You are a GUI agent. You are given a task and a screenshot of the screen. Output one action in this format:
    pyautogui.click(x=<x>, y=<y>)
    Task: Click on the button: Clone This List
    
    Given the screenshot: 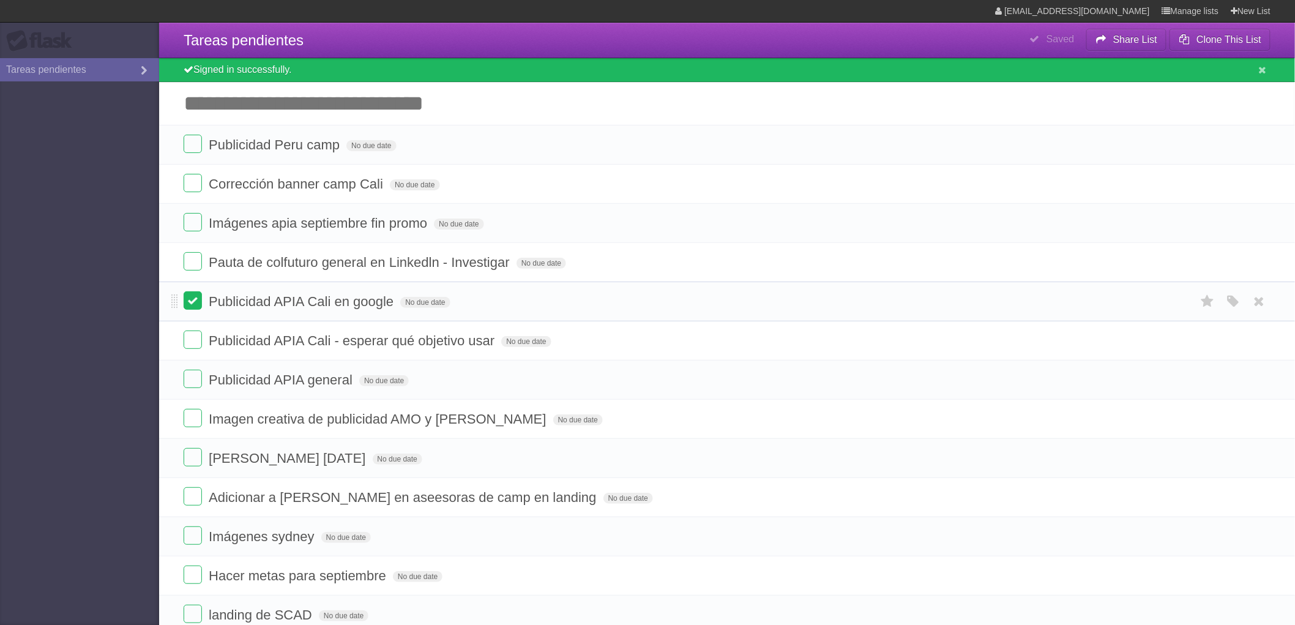 What is the action you would take?
    pyautogui.click(x=1219, y=40)
    